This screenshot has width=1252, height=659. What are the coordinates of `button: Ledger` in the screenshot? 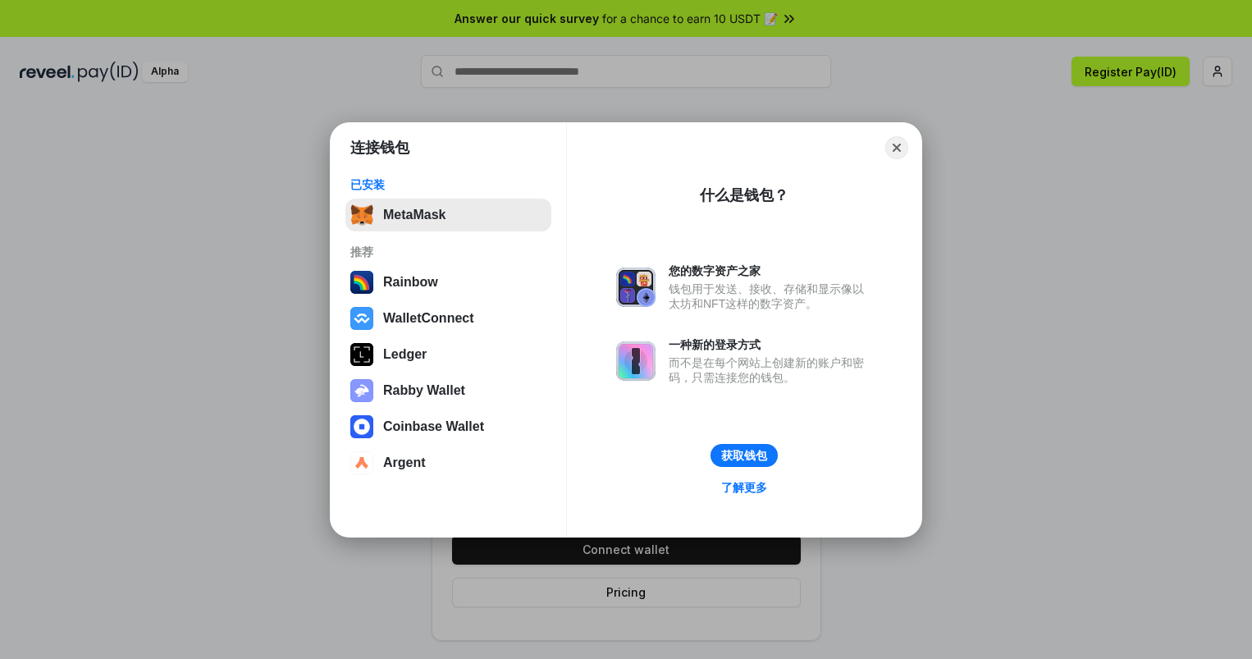 It's located at (448, 354).